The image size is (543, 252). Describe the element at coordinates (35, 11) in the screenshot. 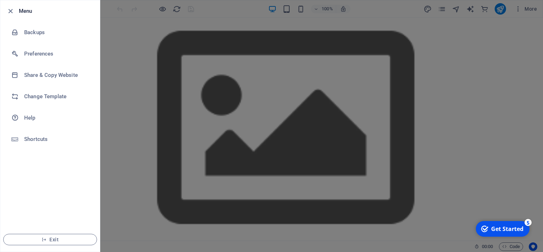

I see `div: Get Started` at that location.